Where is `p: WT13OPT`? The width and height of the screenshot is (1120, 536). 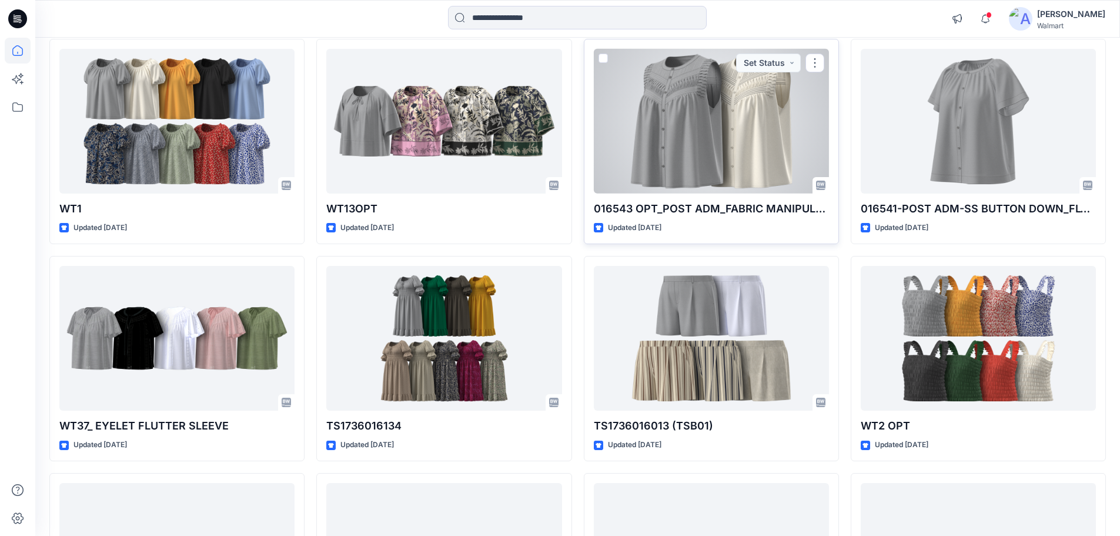 p: WT13OPT is located at coordinates (444, 209).